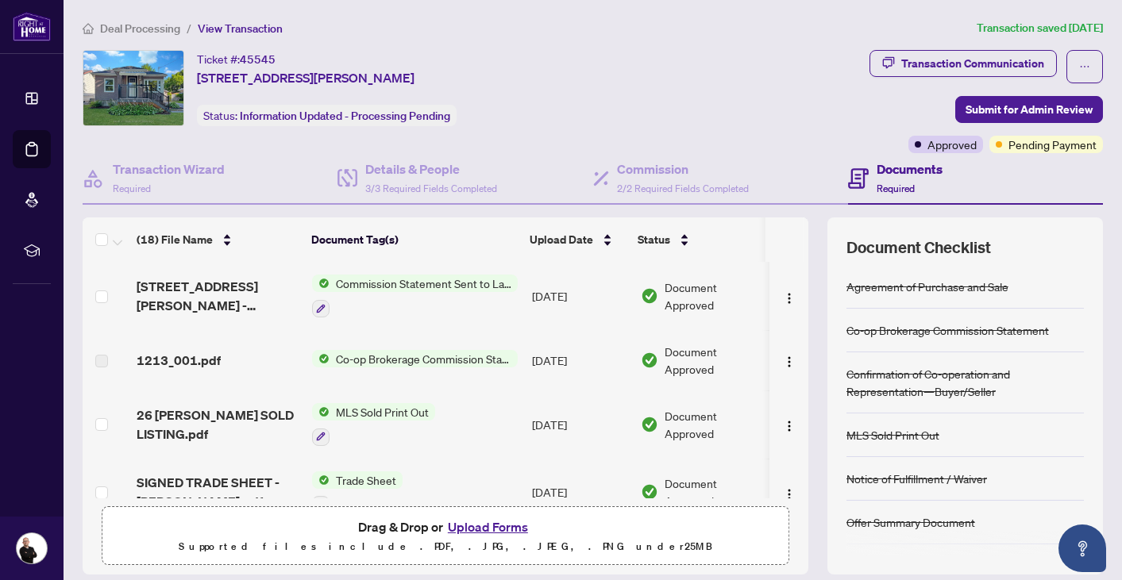 Image resolution: width=1122 pixels, height=580 pixels. Describe the element at coordinates (683, 169) in the screenshot. I see `h4: Commission` at that location.